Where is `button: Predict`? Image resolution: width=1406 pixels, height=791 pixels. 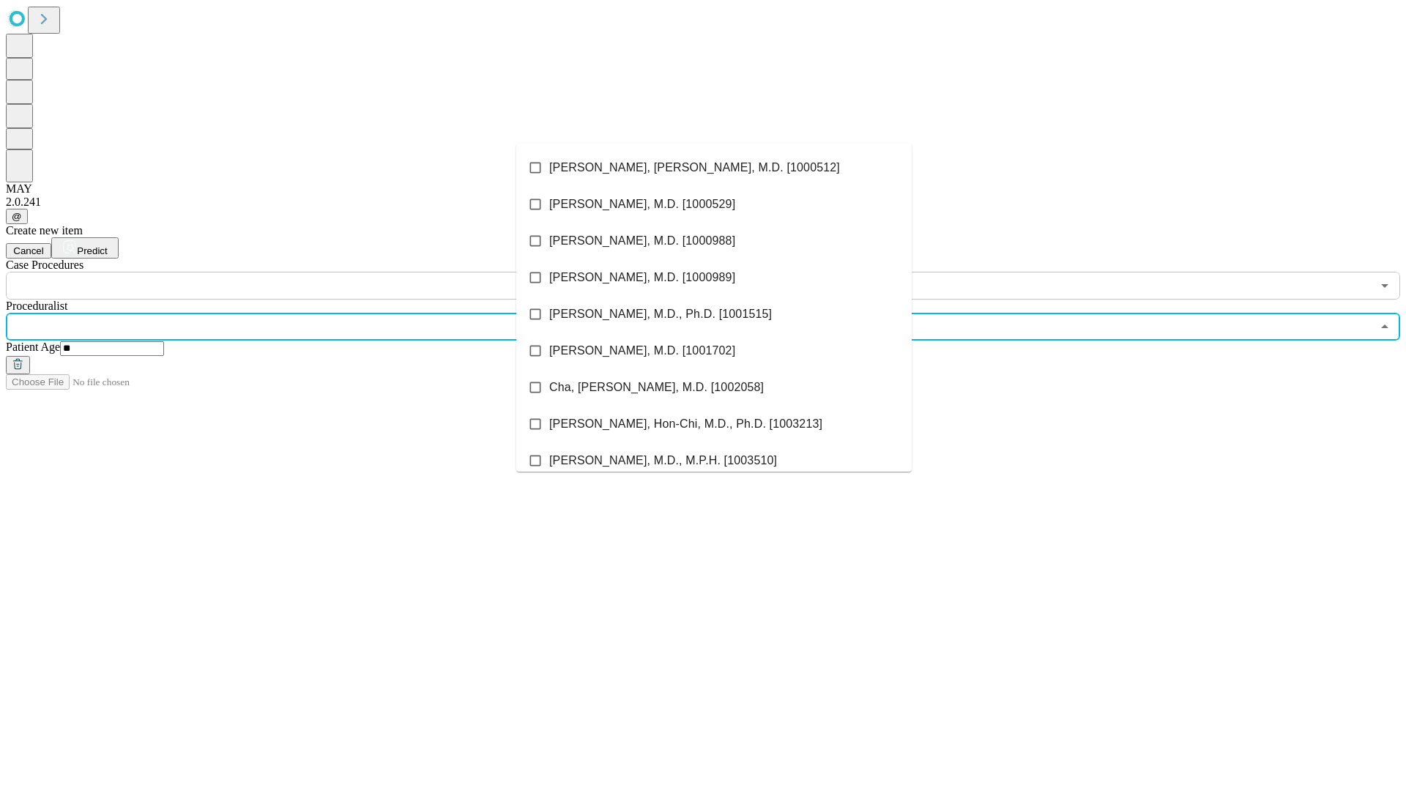
button: Predict is located at coordinates (85, 247).